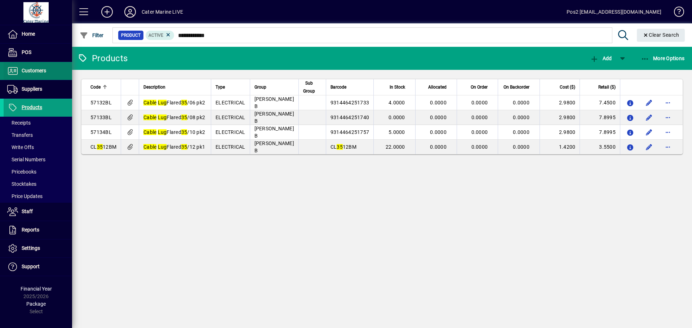 The image size is (692, 328). Describe the element at coordinates (516, 87) in the screenshot. I see `span: On Backorder` at that location.